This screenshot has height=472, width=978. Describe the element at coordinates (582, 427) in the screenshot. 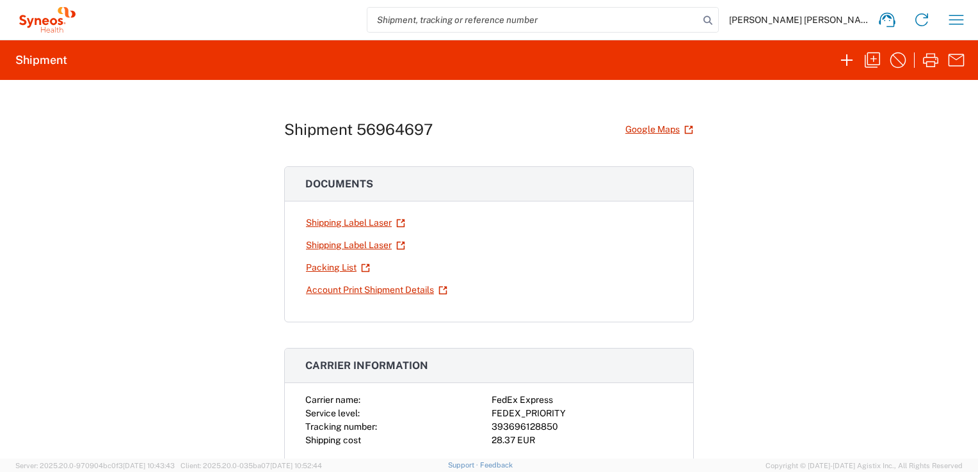

I see `div: 393696128850` at that location.